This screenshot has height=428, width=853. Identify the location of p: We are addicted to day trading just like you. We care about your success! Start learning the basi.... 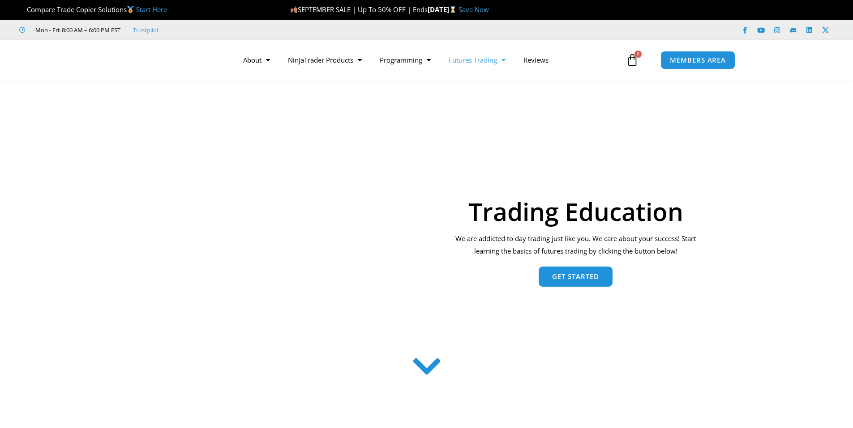
(575, 245).